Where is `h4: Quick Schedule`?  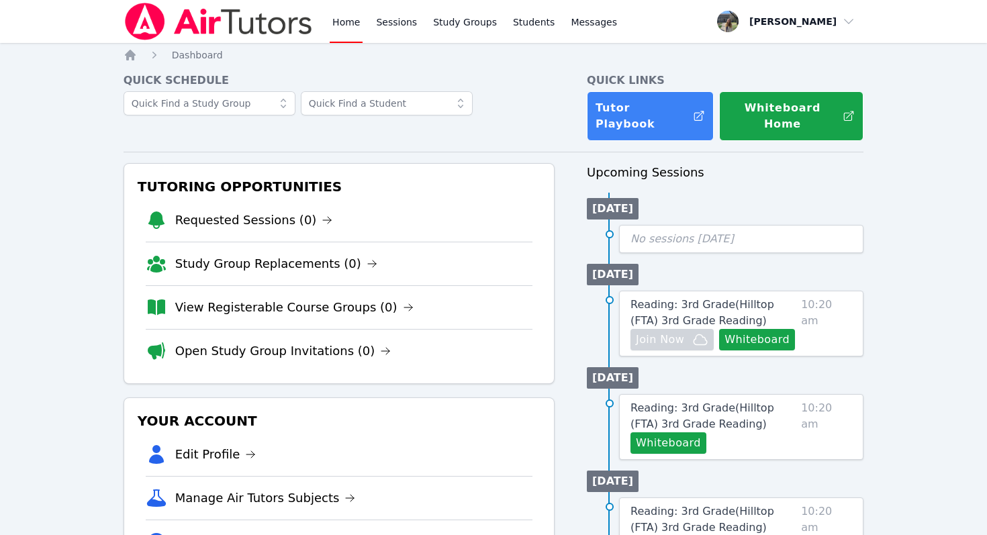
h4: Quick Schedule is located at coordinates (339, 81).